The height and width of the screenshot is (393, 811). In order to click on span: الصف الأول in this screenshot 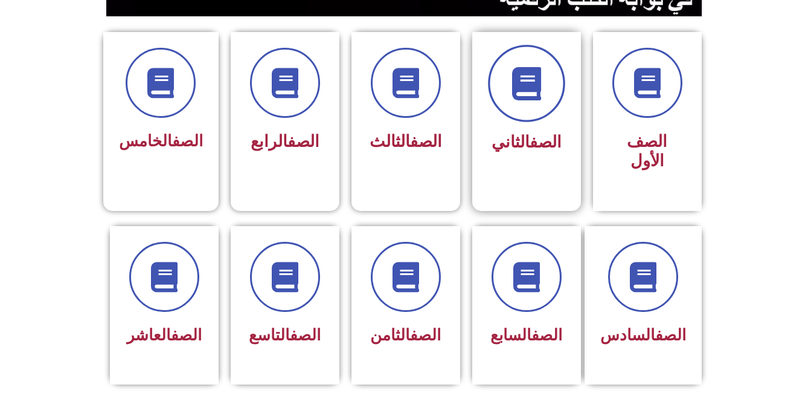, I will do `click(647, 151)`.